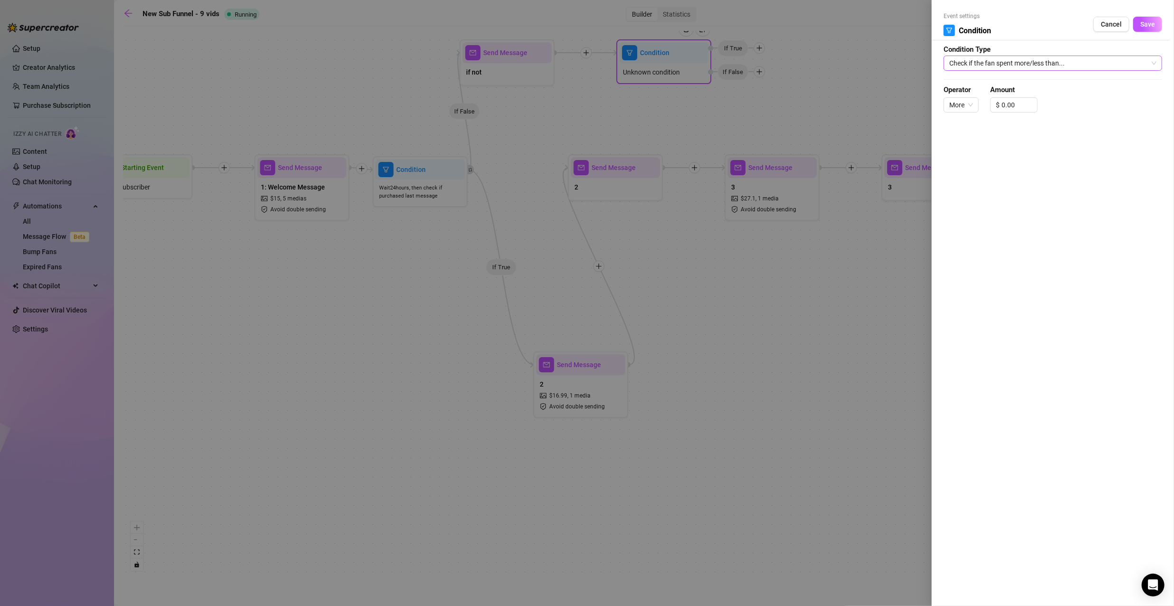 This screenshot has width=1174, height=606. I want to click on button: Cancel, so click(1111, 24).